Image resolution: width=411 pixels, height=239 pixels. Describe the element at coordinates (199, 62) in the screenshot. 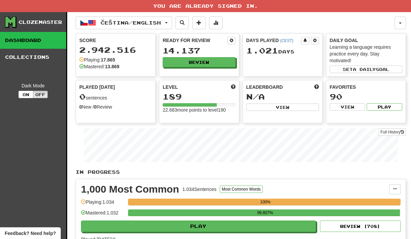

I see `button: Review` at that location.